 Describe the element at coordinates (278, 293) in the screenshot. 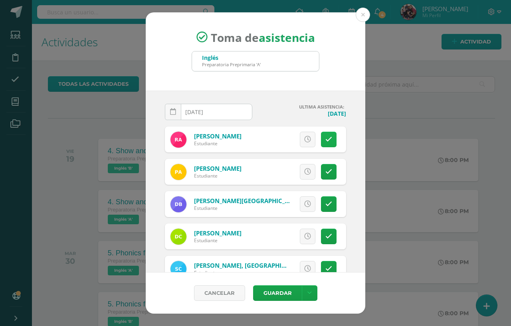

I see `button: Guardar` at that location.